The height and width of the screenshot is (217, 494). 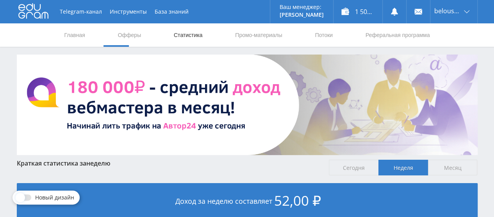 What do you see at coordinates (452, 168) in the screenshot?
I see `span: Месяц` at bounding box center [452, 168].